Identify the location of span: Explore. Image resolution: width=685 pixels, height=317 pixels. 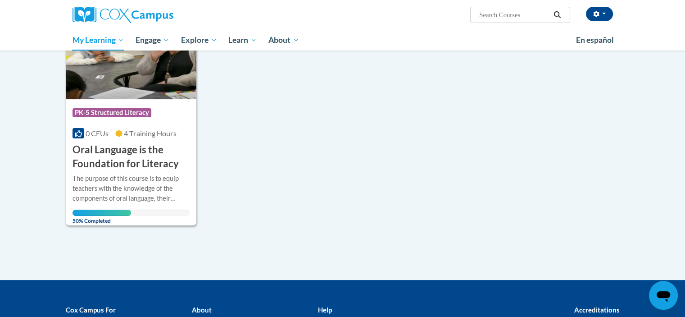
(199, 40).